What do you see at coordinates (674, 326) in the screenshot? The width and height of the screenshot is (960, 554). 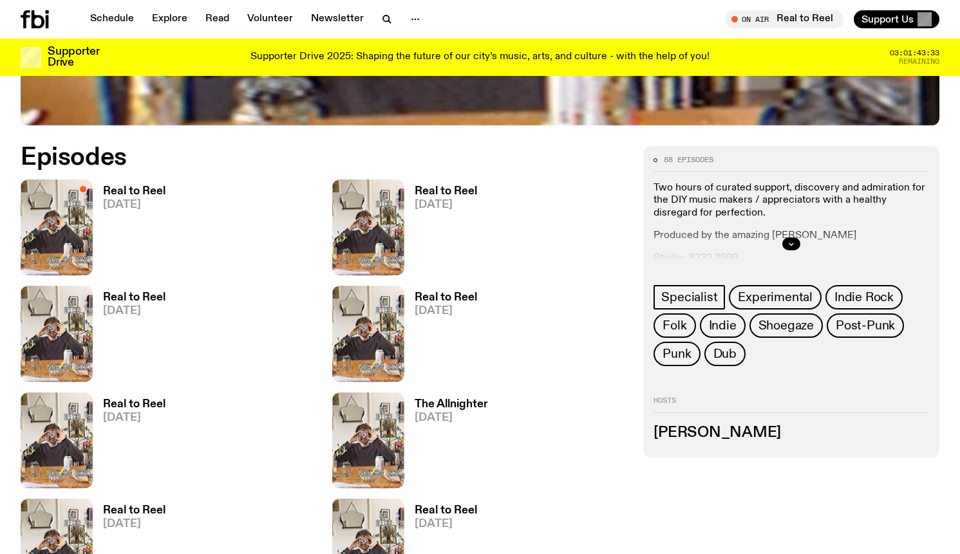 I see `span: Folk` at bounding box center [674, 326].